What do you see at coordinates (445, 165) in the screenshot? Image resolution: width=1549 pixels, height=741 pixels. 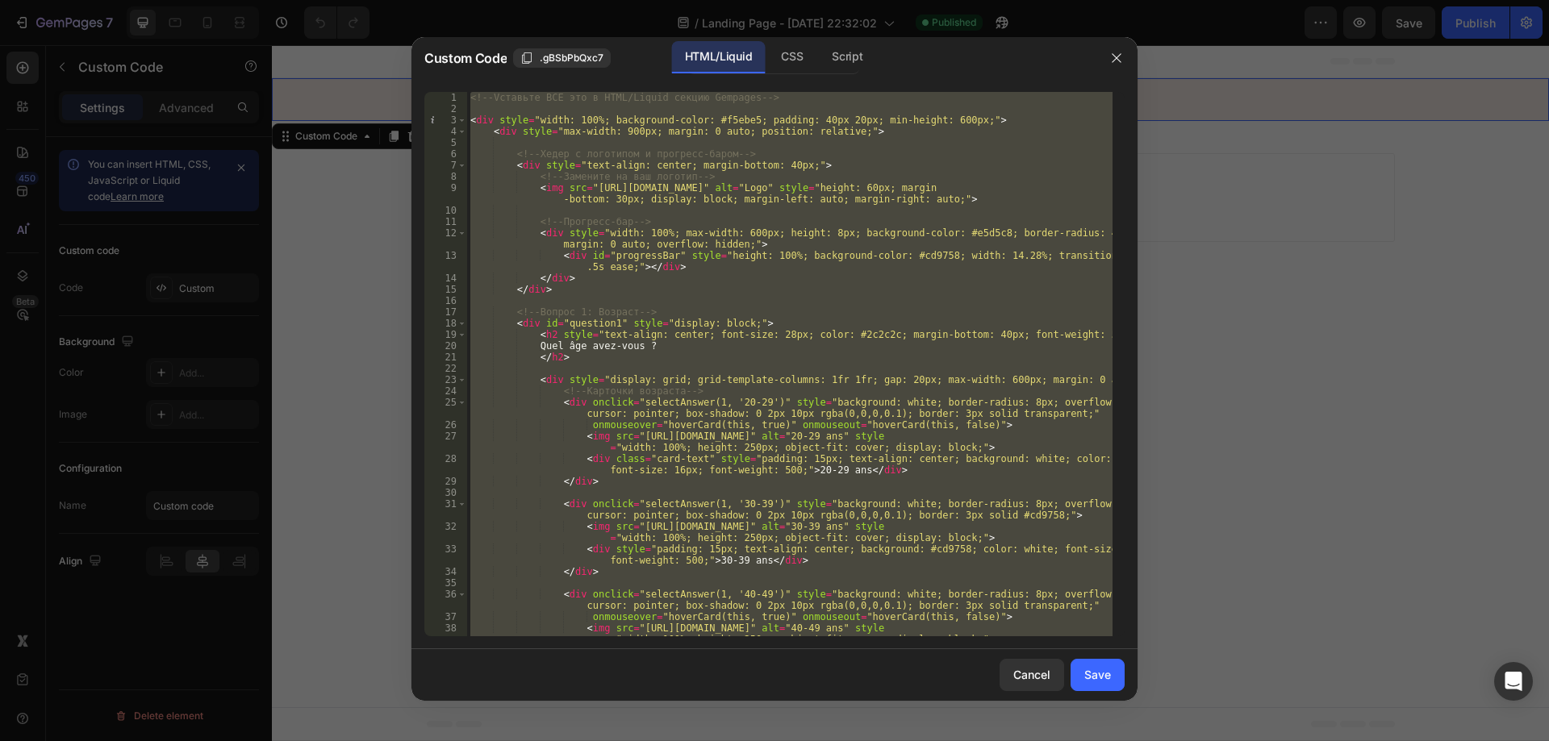 I see `div: 7` at bounding box center [445, 165].